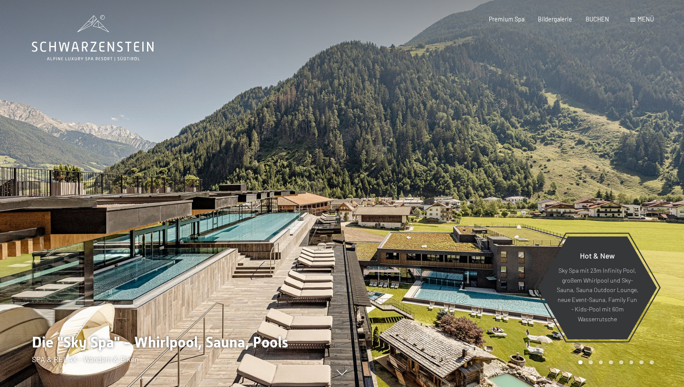 The image size is (684, 387). What do you see at coordinates (597, 295) in the screenshot?
I see `p: Sky Spa mit 23m Infinity Pool, großem Whirlpool und Sky-Sauna, Sauna Outdoor Lounge, neue Event-S...` at bounding box center [597, 295].